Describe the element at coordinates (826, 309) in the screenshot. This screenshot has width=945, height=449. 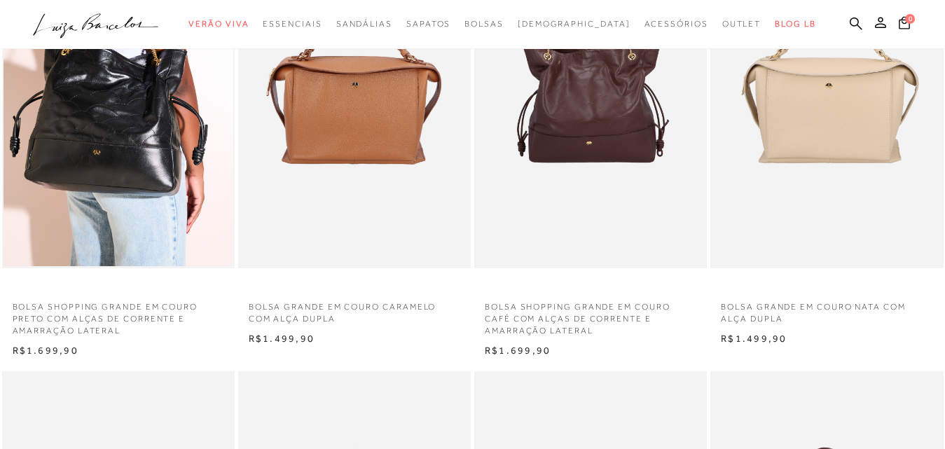
I see `a: BOLSA GRANDE EM COURO NATA COM ALÇA DUPLA` at that location.